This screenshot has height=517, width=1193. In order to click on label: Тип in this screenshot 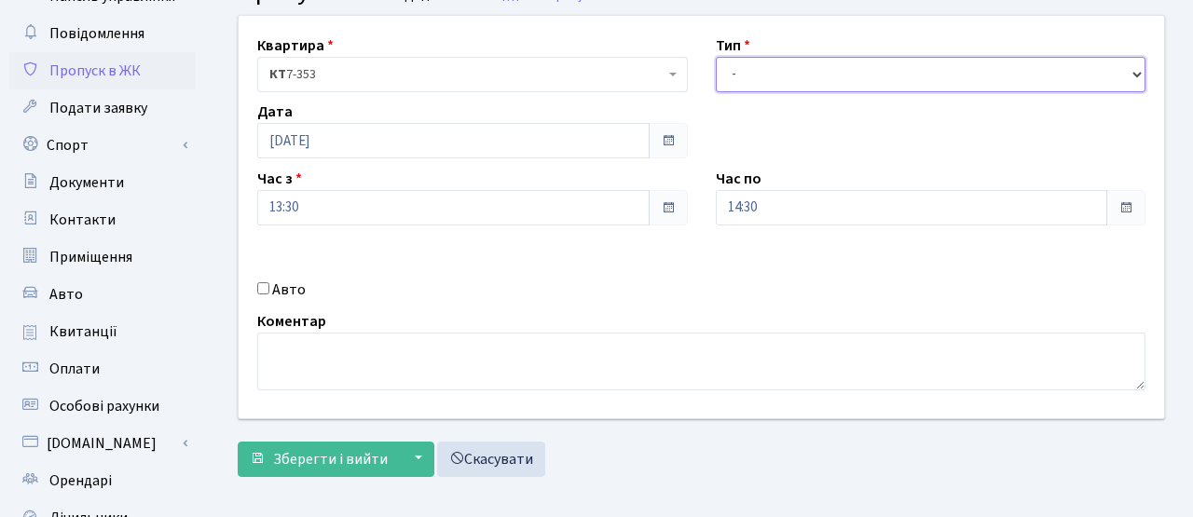, I will do `click(732, 46)`.